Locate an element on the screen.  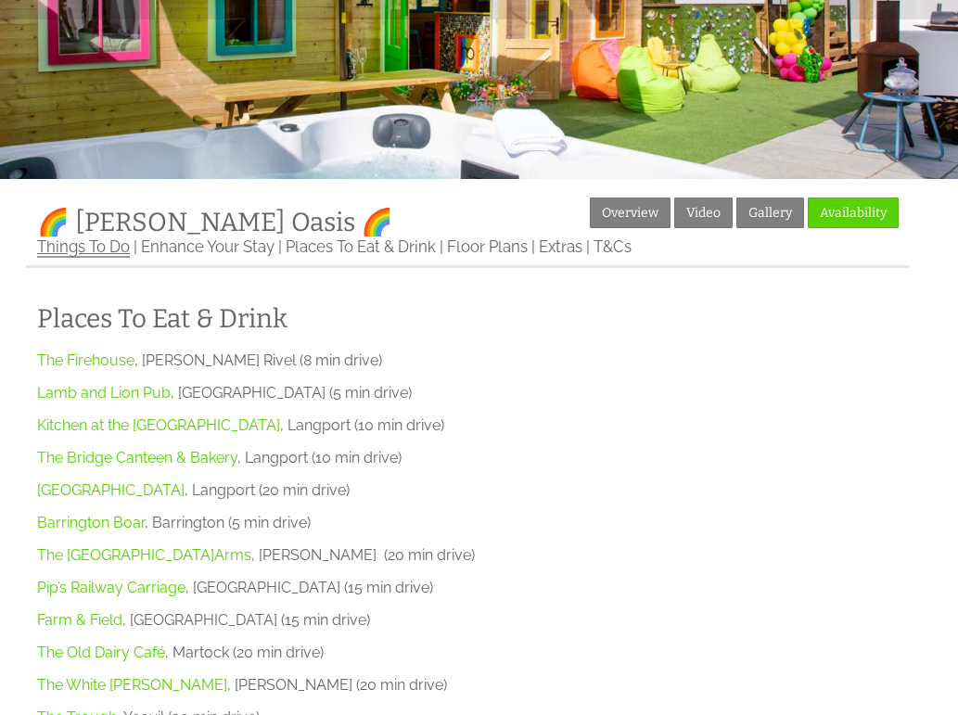
p: , Barrington (5 min drive) is located at coordinates (467, 522).